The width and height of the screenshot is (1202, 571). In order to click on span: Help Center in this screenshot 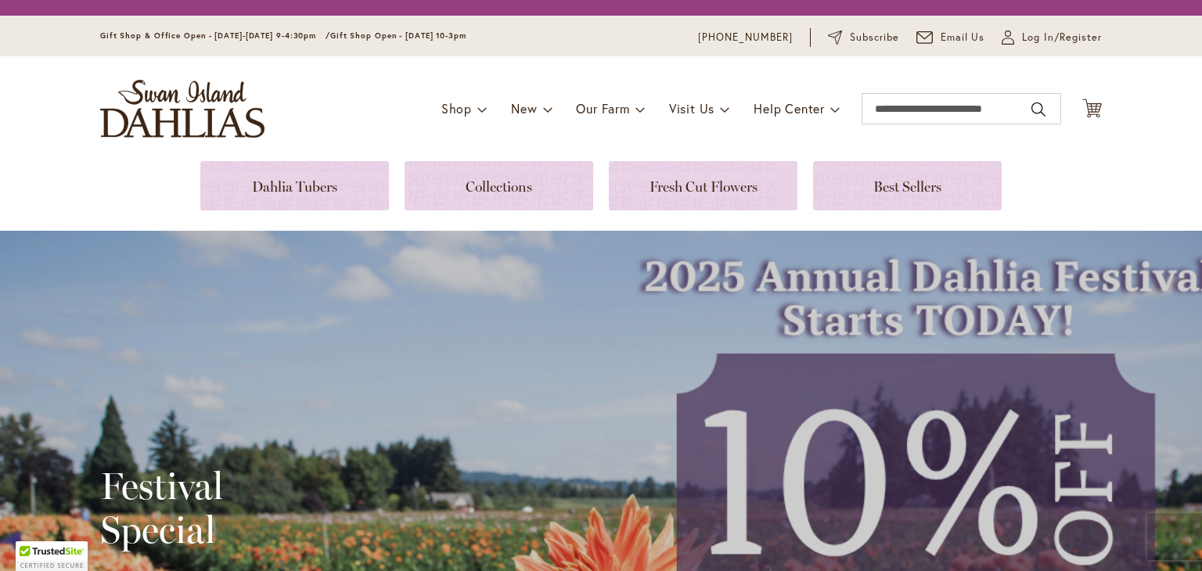, I will do `click(789, 108)`.